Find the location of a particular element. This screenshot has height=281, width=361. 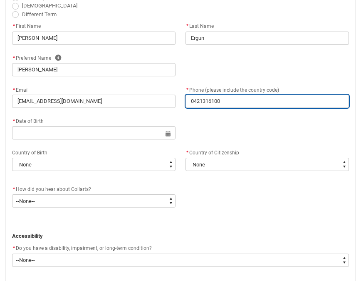

span: Do you have a disability, impairment, or long-term condition? is located at coordinates (84, 249).